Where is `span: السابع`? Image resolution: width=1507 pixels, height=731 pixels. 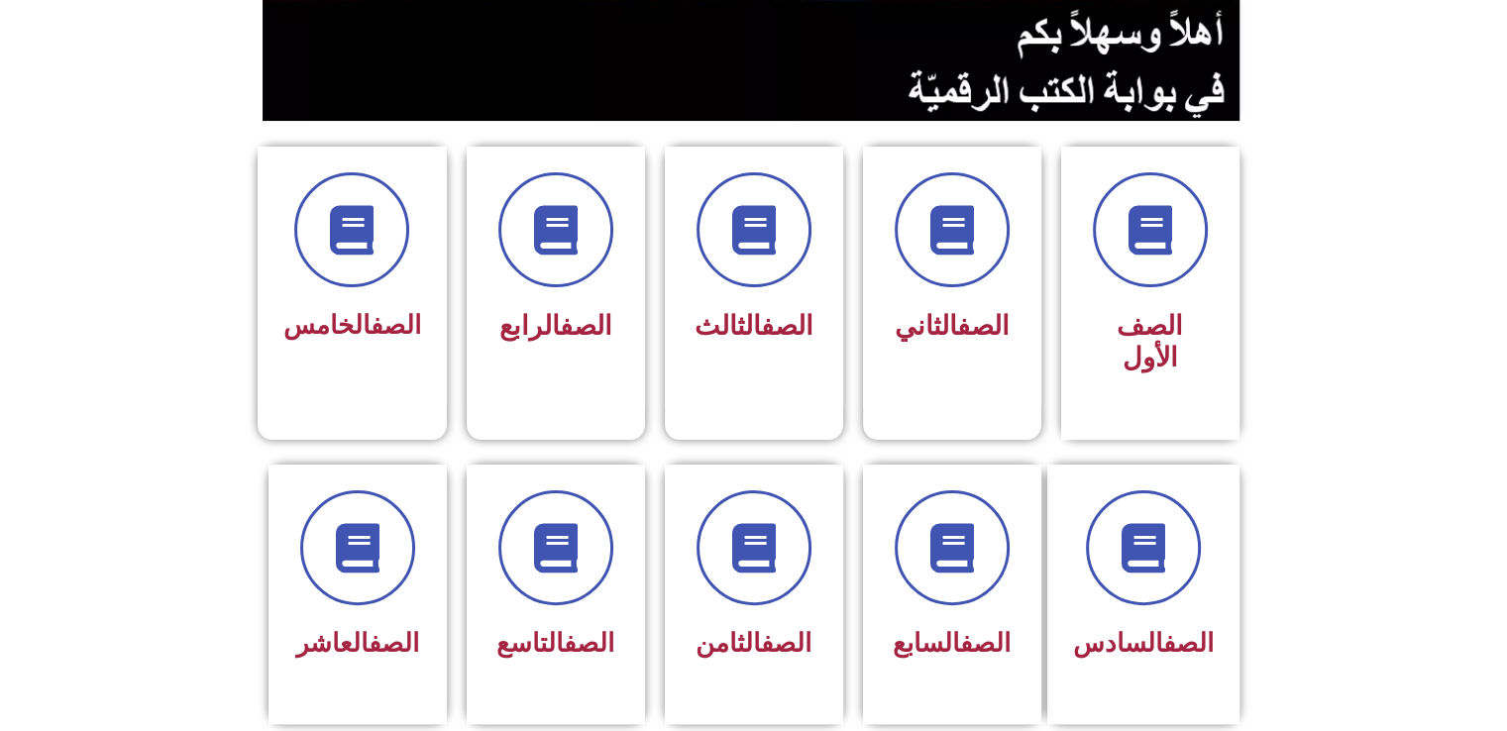 span: السابع is located at coordinates (951, 643).